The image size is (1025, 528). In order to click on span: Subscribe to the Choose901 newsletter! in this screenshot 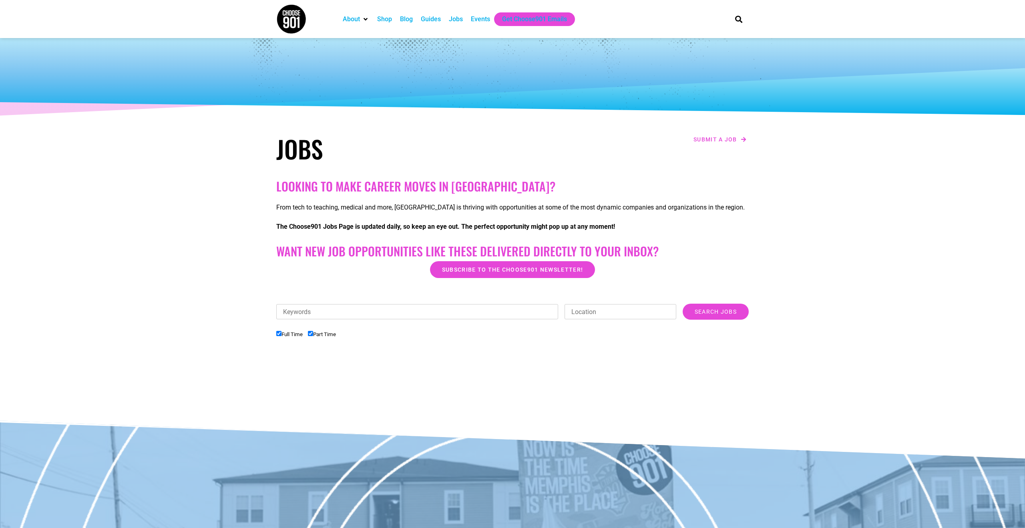, I will do `click(512, 269)`.